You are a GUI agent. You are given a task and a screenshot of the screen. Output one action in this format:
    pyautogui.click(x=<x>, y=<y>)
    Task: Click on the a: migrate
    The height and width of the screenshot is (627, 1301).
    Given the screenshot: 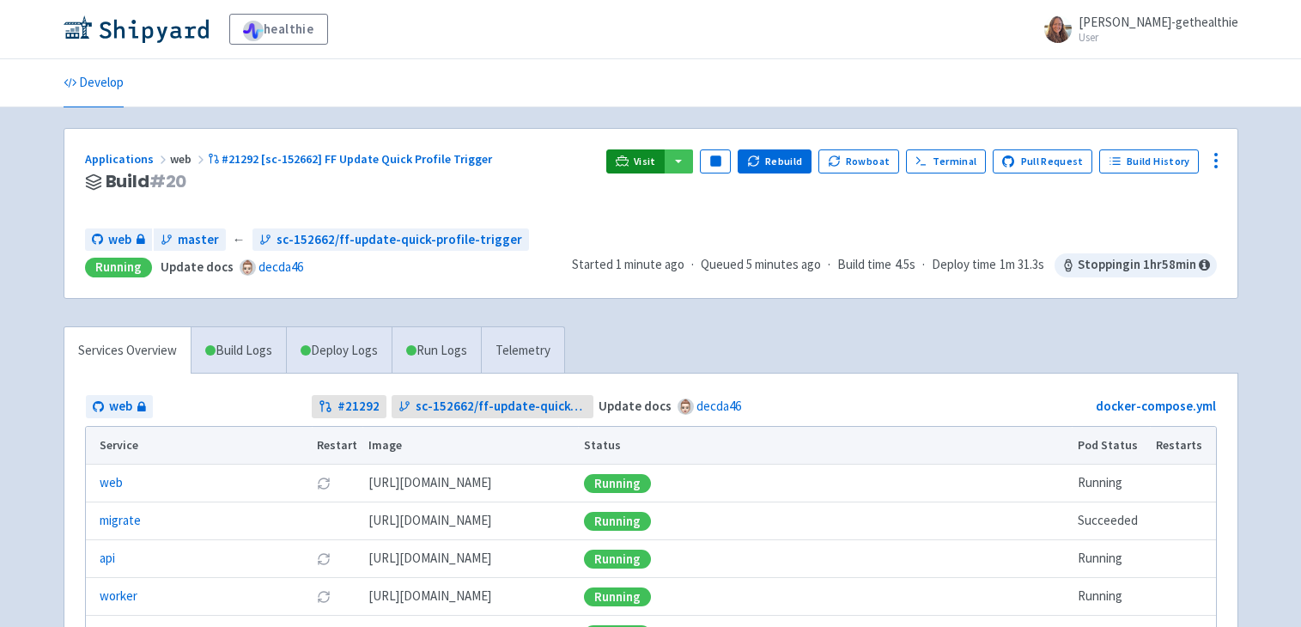 What is the action you would take?
    pyautogui.click(x=120, y=521)
    